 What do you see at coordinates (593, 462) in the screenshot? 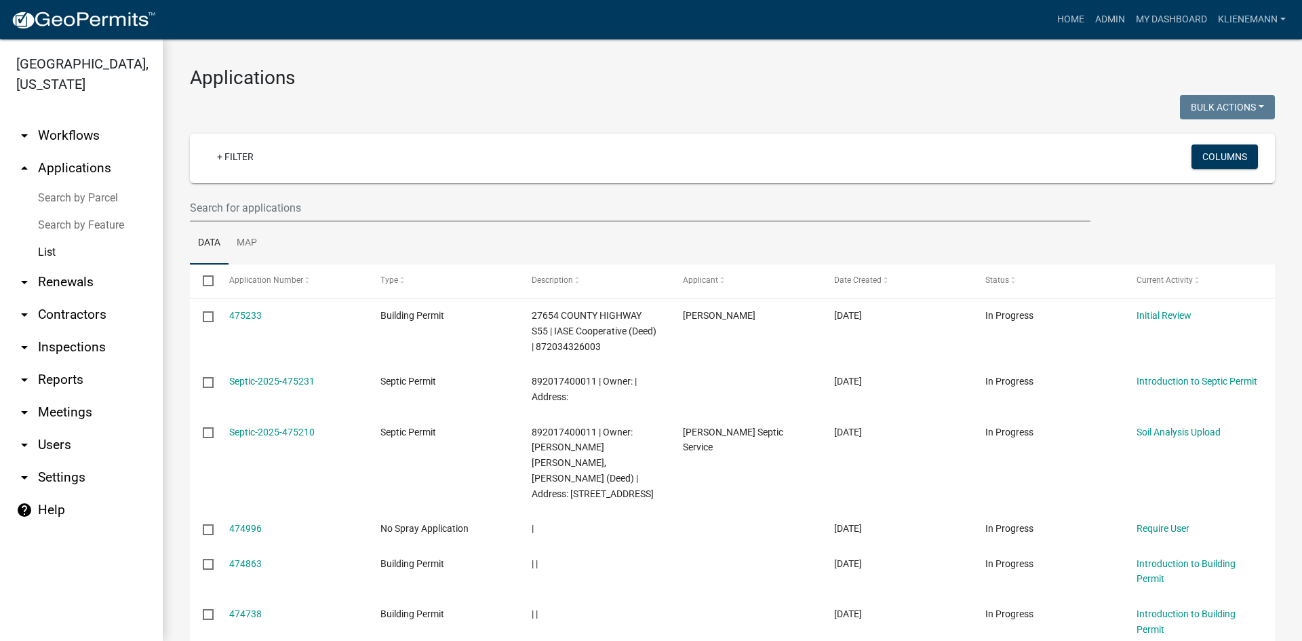
I see `span: 892017400011 | Owner: Miller, Darwin Jay Miller, Debra Lee (Deed) | Address: 12695 MM AVE` at bounding box center [593, 462].